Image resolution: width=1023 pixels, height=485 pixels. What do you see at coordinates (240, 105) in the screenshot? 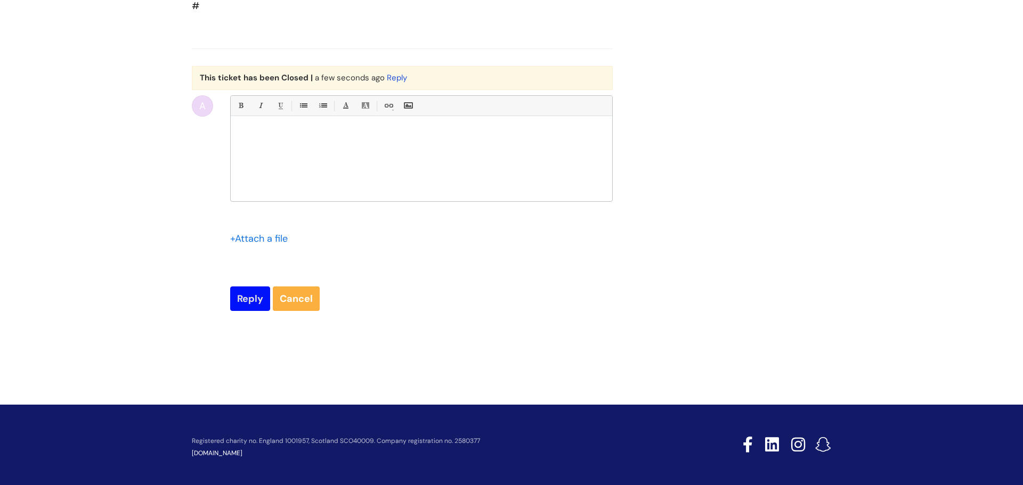
I see `a: Bold (Ctrl-B)` at bounding box center [240, 105].